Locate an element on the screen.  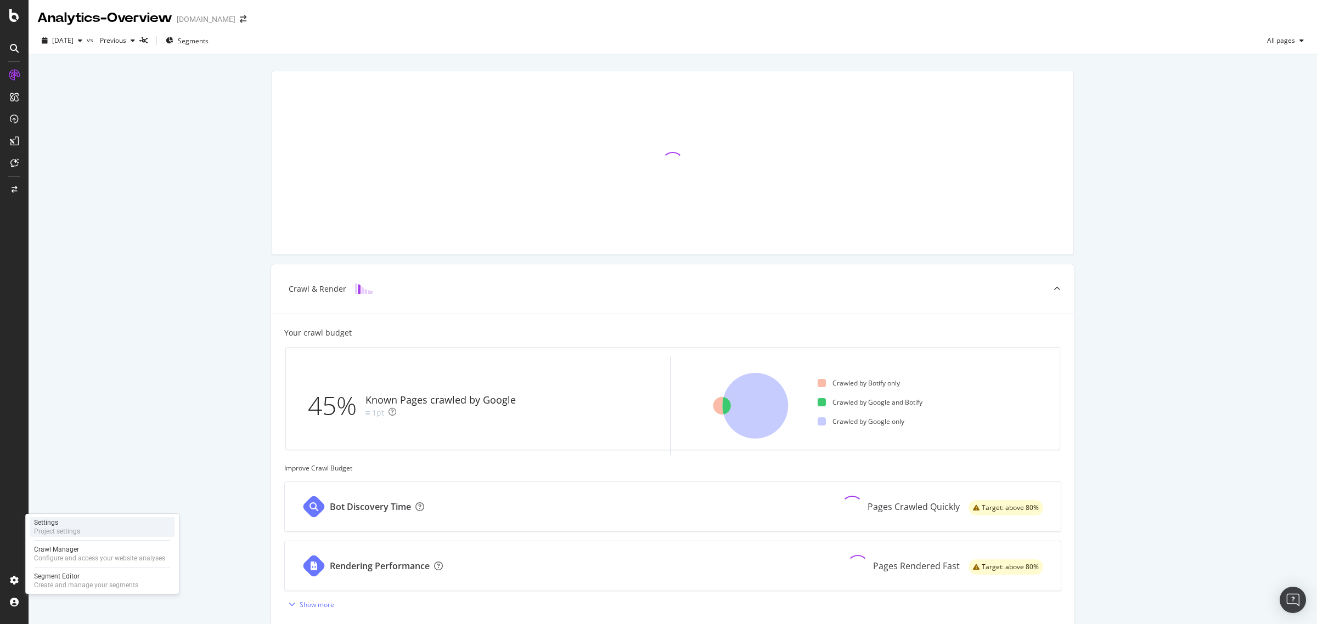
div: arrow-right-arrow-left is located at coordinates (243, 19).